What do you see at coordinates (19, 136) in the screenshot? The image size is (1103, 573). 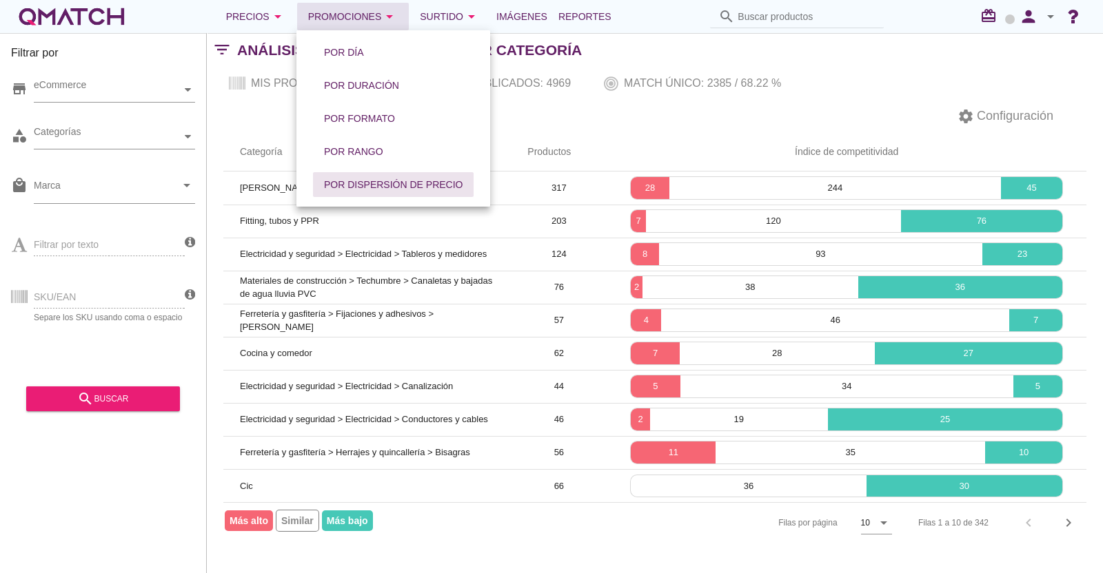 I see `i: category` at bounding box center [19, 136].